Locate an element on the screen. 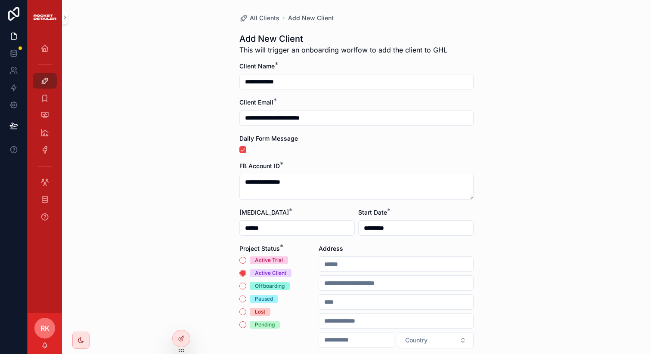  div: Paused is located at coordinates (264, 299).